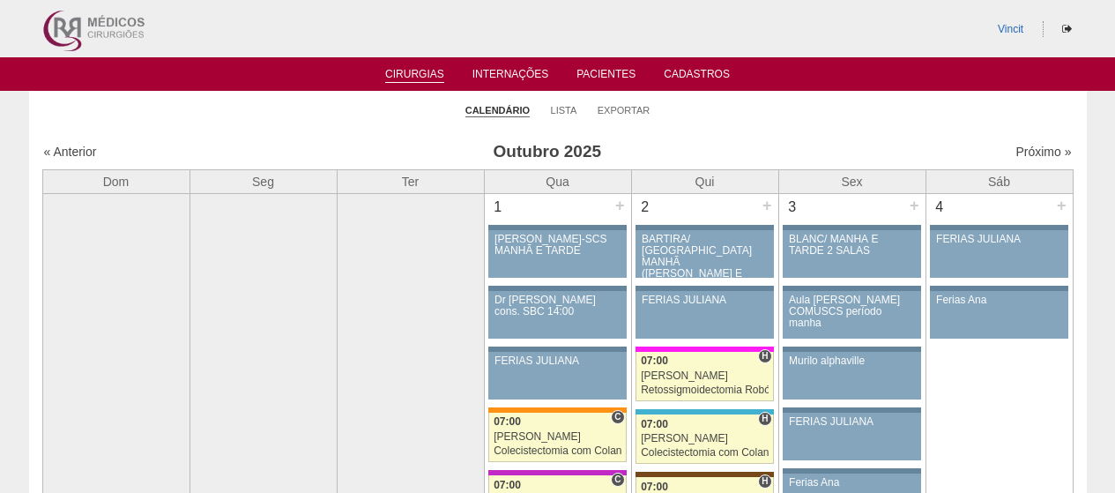 The width and height of the screenshot is (1115, 493). I want to click on th: Dom, so click(115, 181).